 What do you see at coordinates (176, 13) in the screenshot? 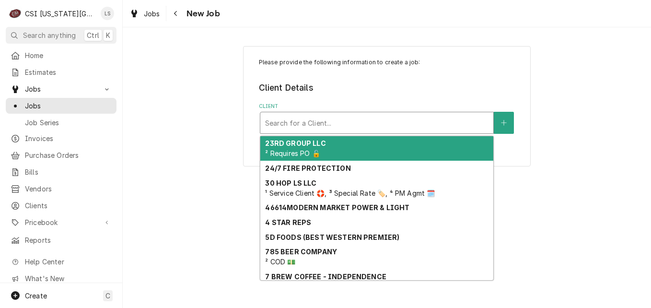
I see `button: Navigate back` at bounding box center [176, 13].